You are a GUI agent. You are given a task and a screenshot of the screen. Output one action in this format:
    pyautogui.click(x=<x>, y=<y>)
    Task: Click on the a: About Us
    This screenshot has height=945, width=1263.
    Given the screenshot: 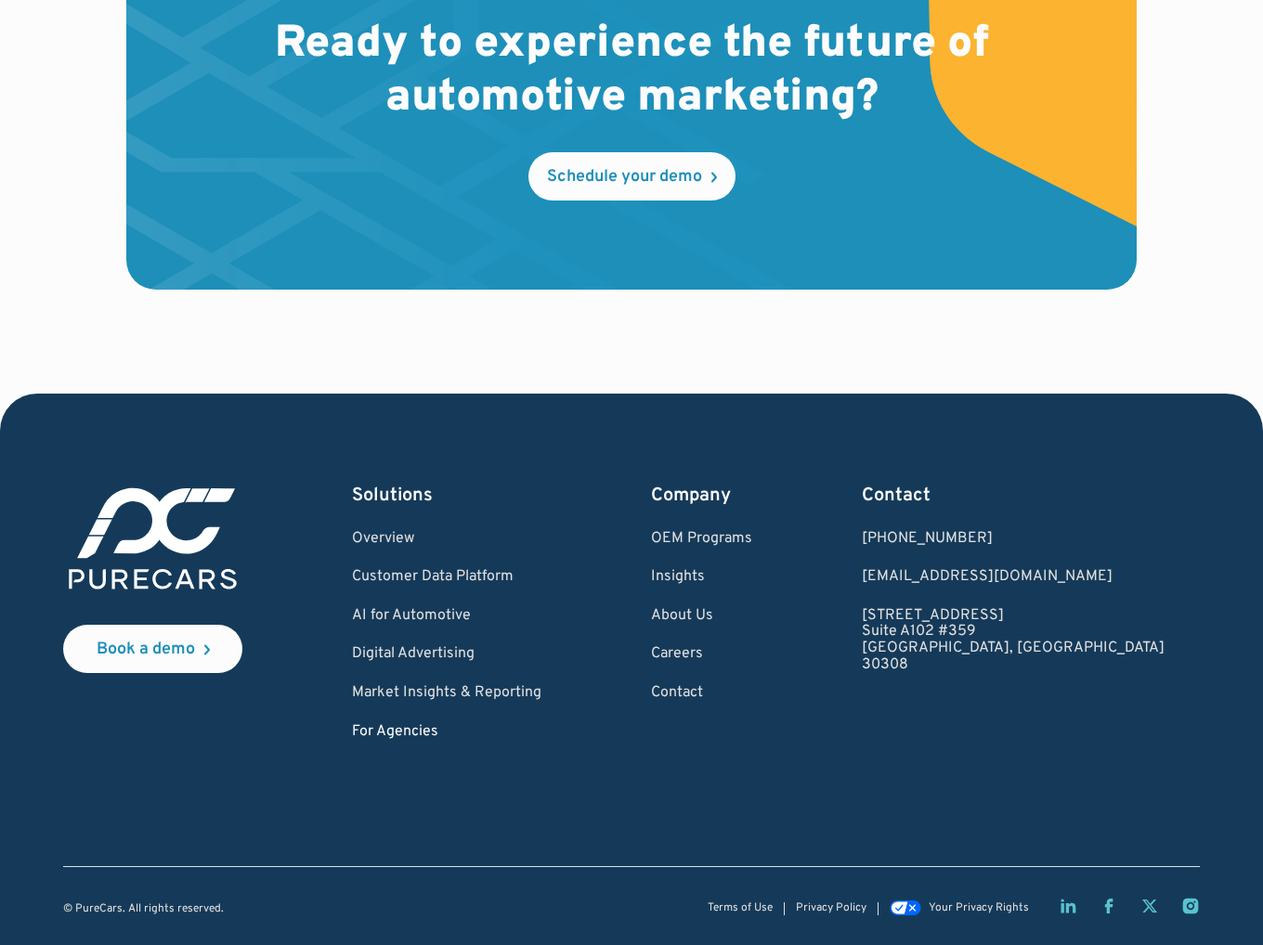 What is the action you would take?
    pyautogui.click(x=701, y=617)
    